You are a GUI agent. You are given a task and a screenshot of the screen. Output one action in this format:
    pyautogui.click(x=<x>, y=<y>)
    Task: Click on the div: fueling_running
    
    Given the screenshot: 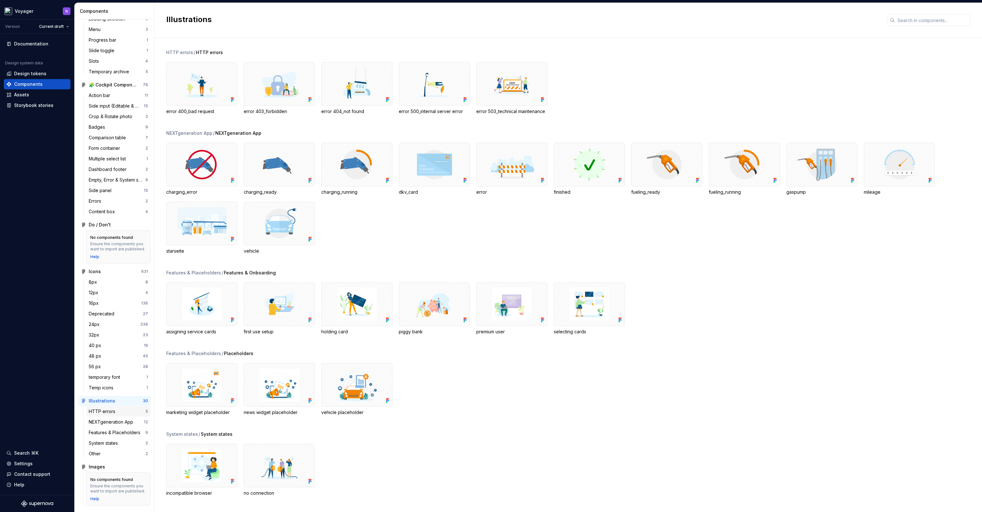 What is the action you would take?
    pyautogui.click(x=744, y=169)
    